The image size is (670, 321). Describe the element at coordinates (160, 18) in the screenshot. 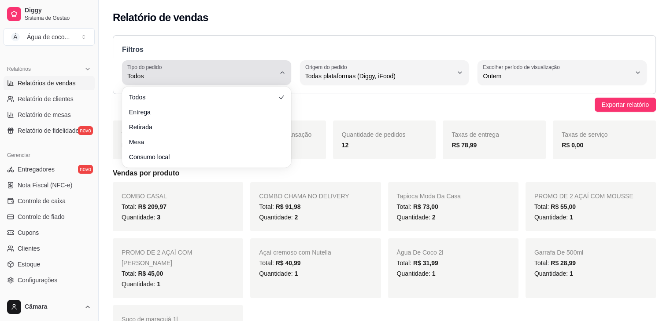

I see `h2: Relatório de vendas` at that location.